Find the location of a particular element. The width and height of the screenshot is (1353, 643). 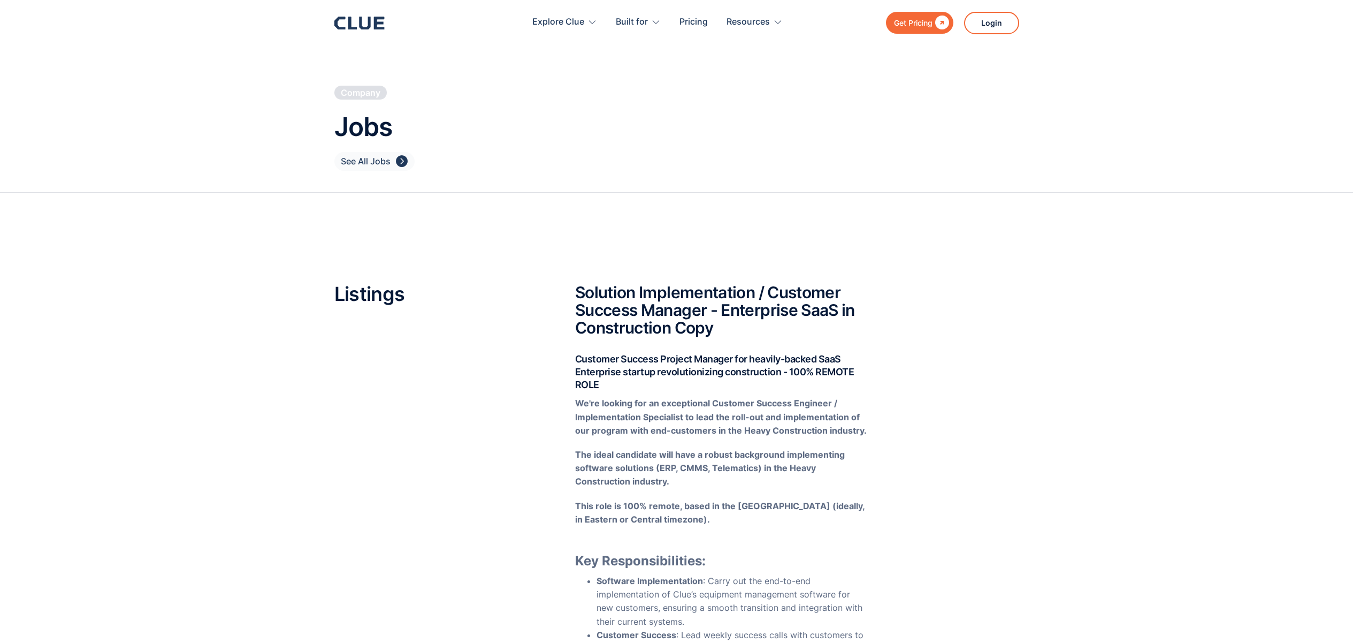

a: Company is located at coordinates (361, 93).